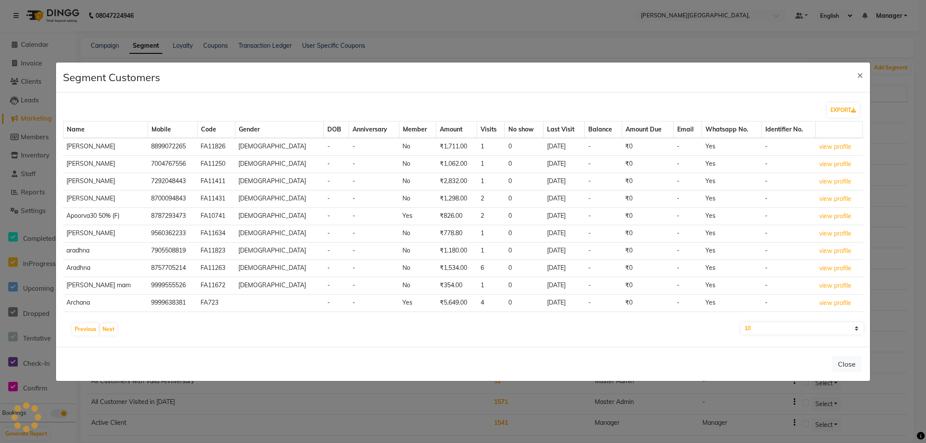 The image size is (926, 443). Describe the element at coordinates (172, 181) in the screenshot. I see `td: 7292048443` at that location.